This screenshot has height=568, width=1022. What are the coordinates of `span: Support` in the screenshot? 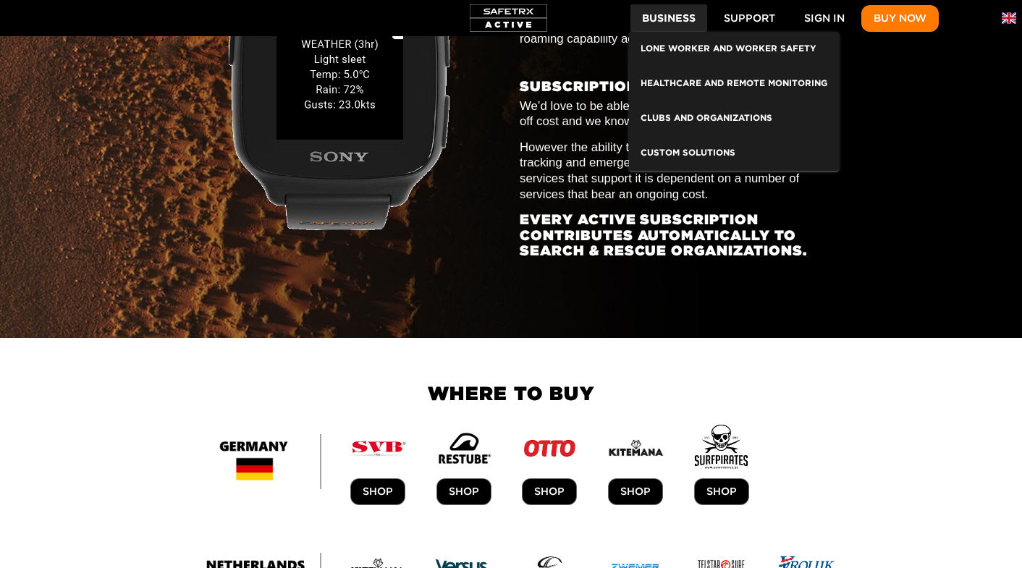 It's located at (749, 18).